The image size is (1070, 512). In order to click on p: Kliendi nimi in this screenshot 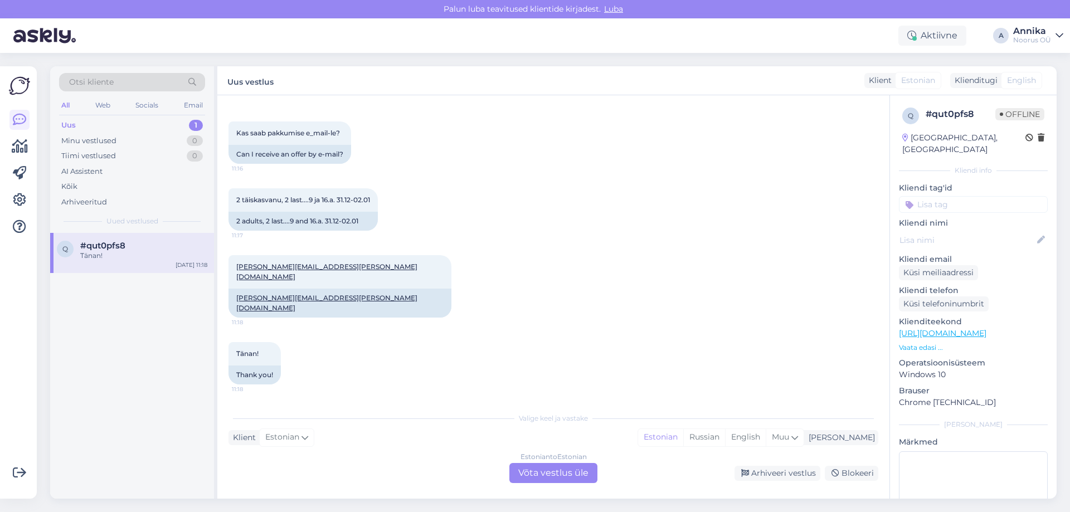, I will do `click(973, 223)`.